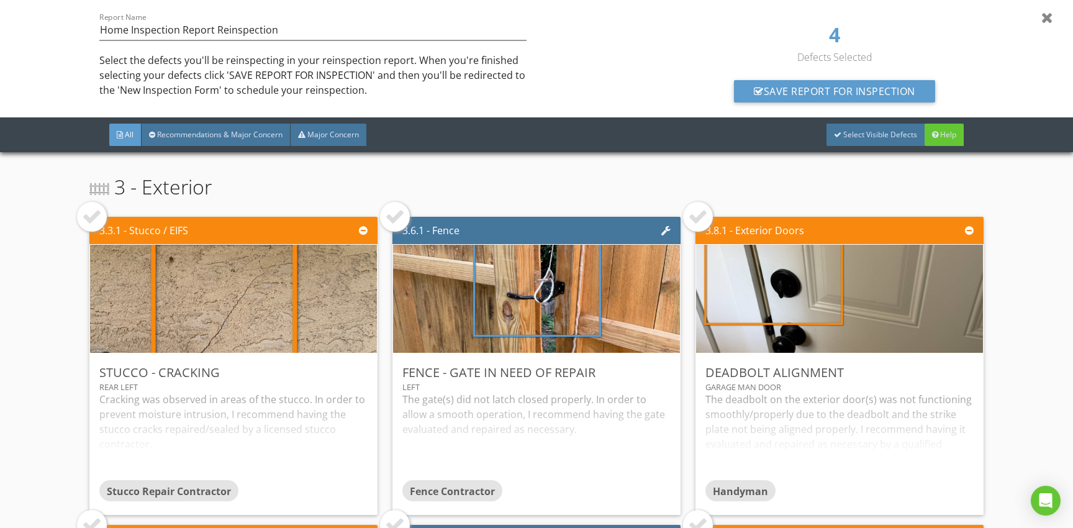  I want to click on span: Recommendations & Major Concern, so click(220, 134).